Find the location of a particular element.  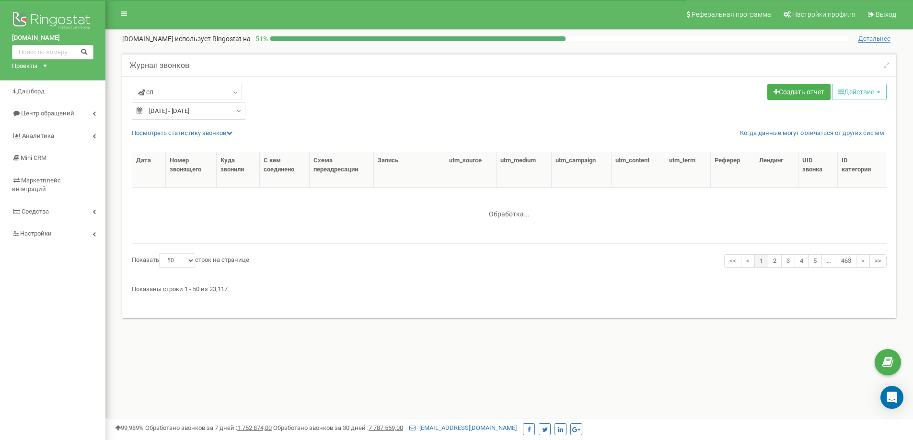

span: Mini CRM is located at coordinates (34, 158).